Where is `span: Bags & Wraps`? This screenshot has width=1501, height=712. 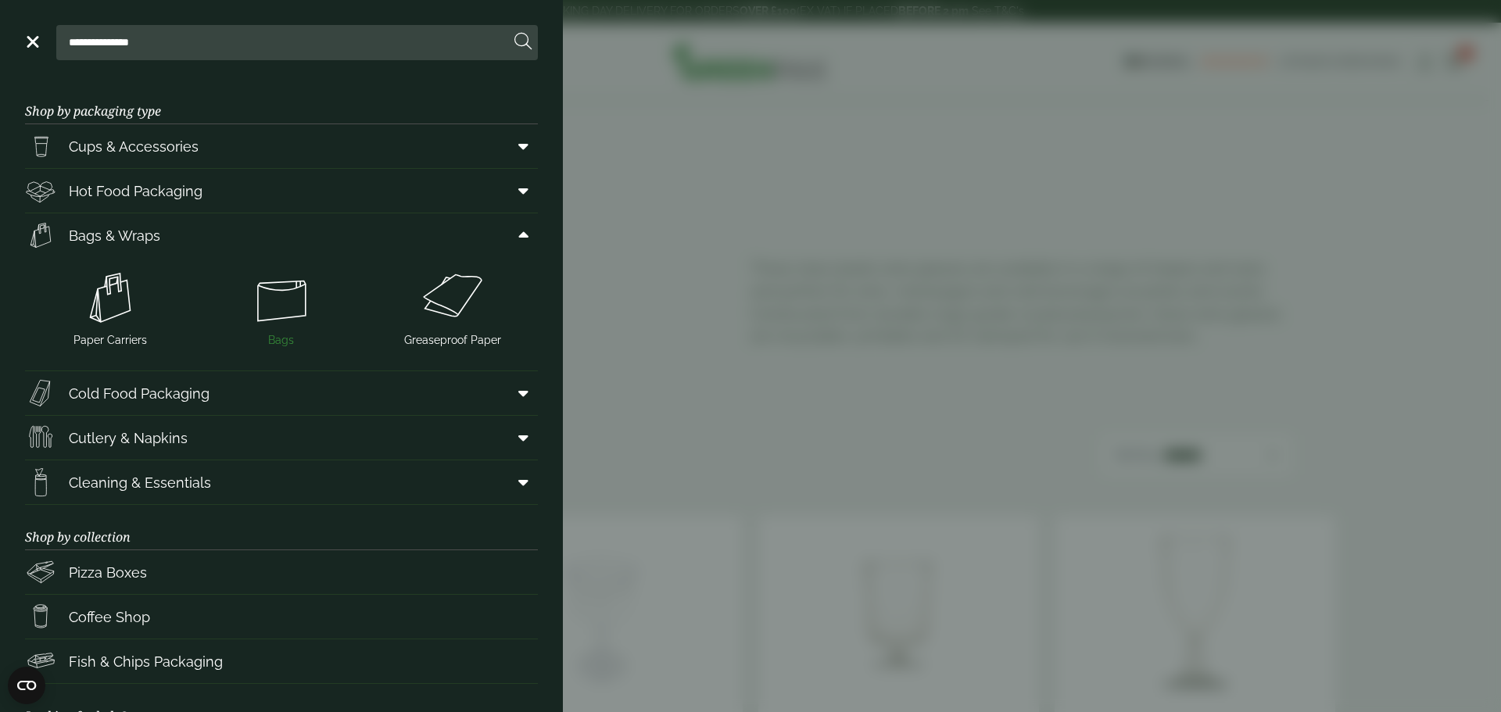 span: Bags & Wraps is located at coordinates (114, 235).